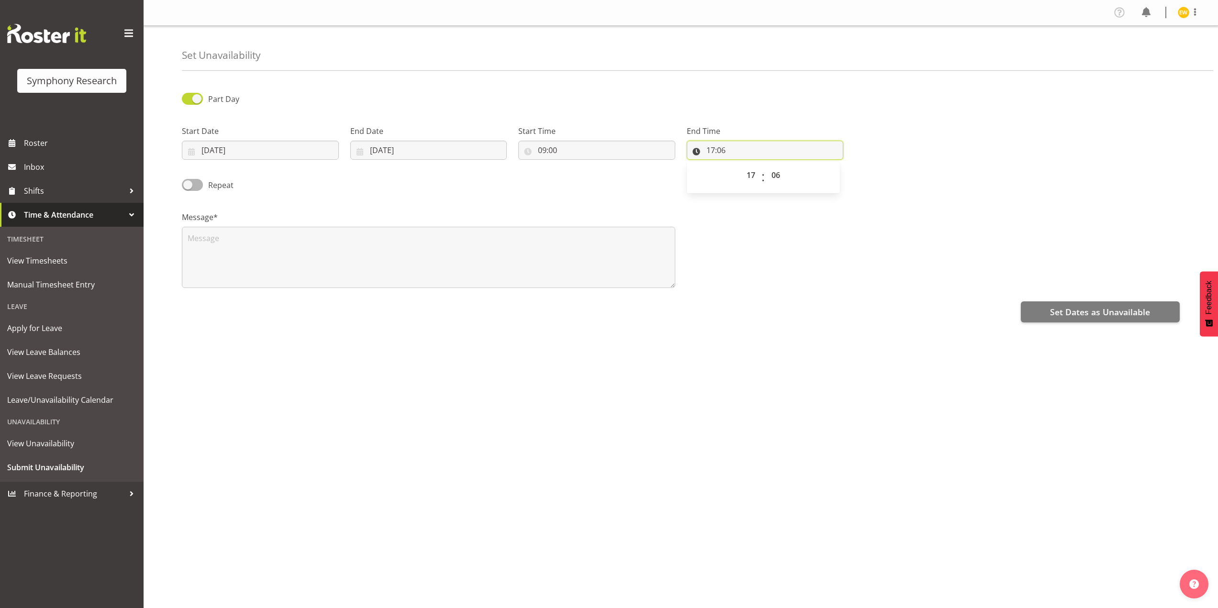  I want to click on span: Repeat, so click(218, 185).